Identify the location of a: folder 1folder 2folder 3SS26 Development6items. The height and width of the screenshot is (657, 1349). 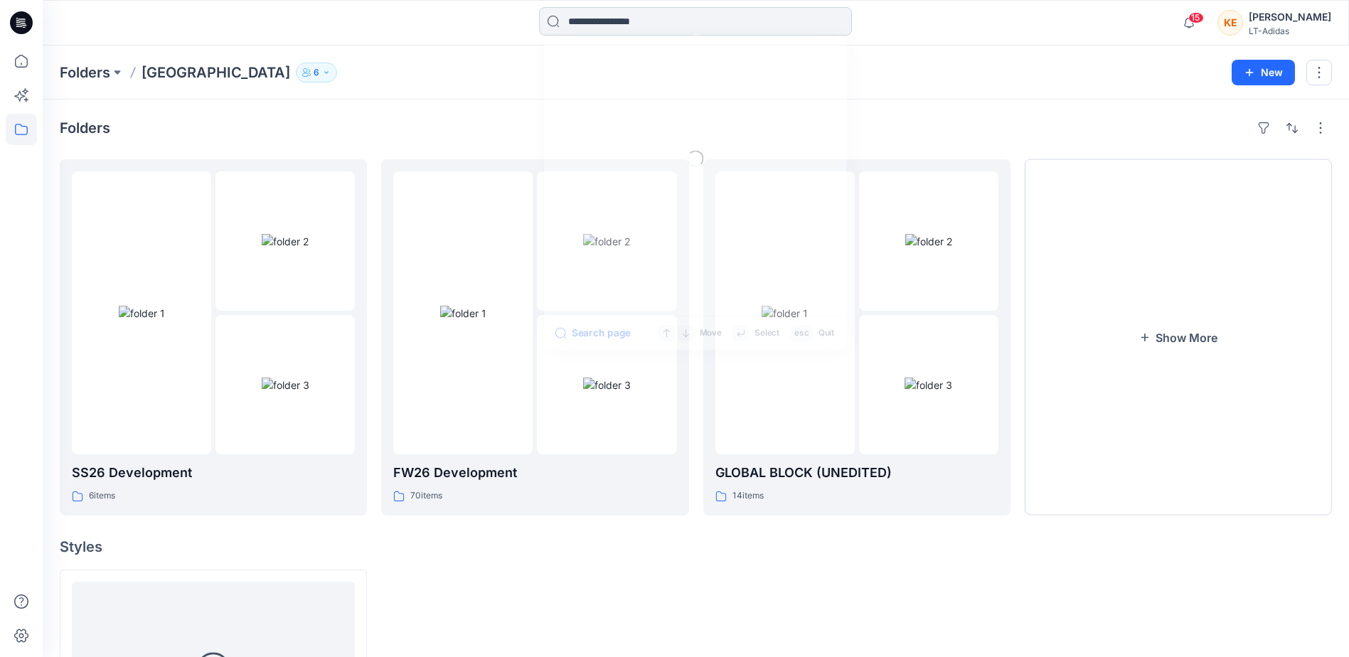
(213, 337).